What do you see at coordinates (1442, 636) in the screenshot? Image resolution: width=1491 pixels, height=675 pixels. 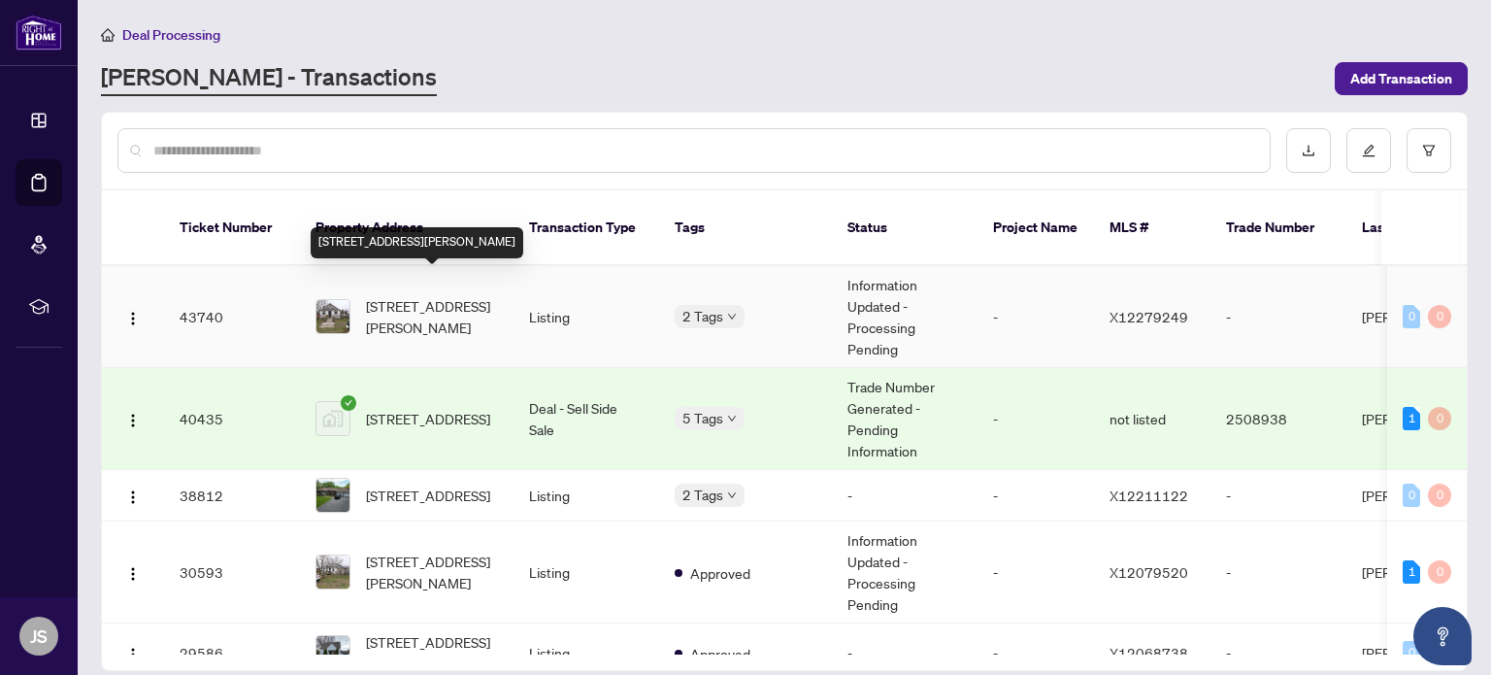 I see `button: Open asap` at bounding box center [1442, 636].